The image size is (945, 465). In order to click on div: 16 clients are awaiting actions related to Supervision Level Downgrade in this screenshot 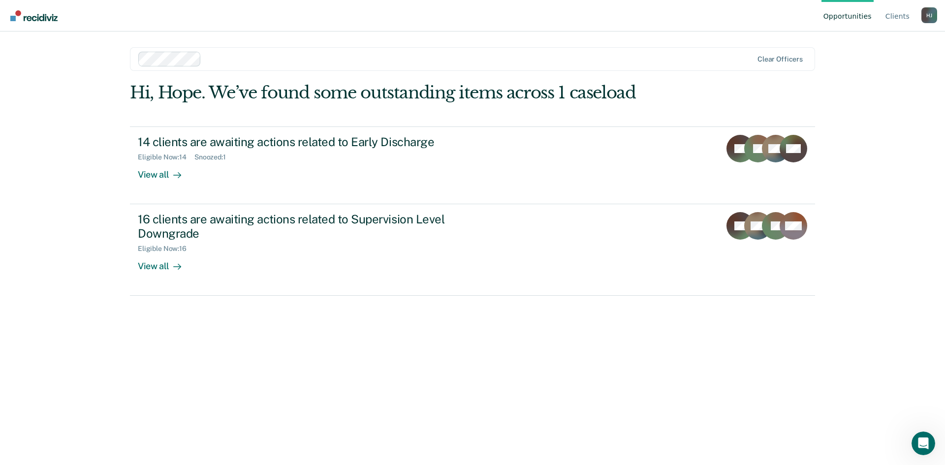, I will do `click(311, 226)`.